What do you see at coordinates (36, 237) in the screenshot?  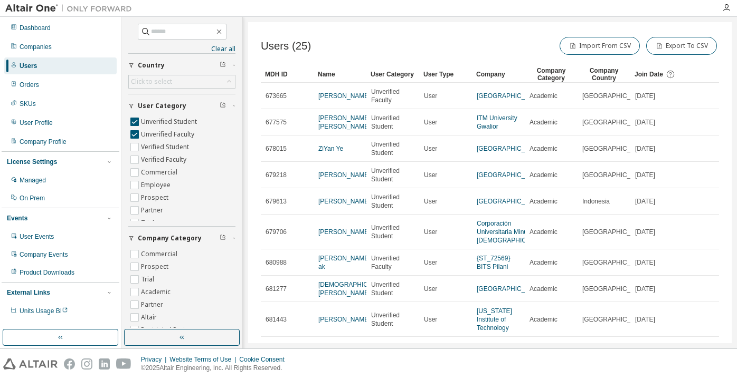 I see `div: User Events` at bounding box center [36, 237].